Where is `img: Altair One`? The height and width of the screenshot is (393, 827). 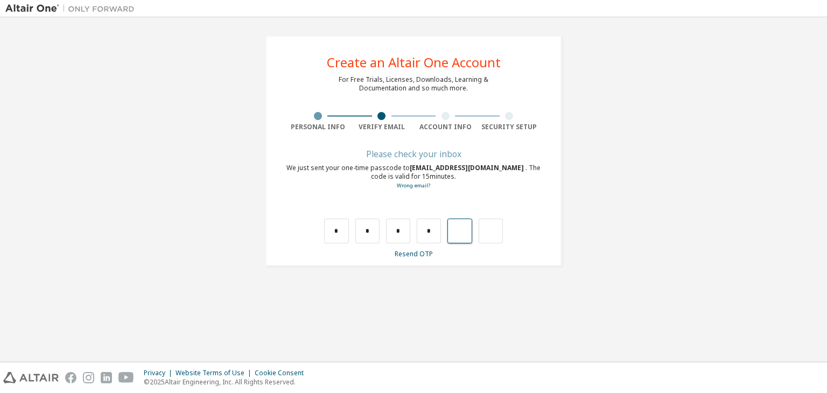 img: Altair One is located at coordinates (73, 9).